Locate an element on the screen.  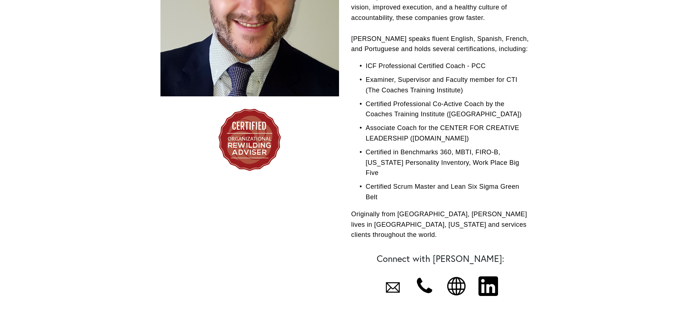
p: Examiner, Supervisor and Faculty member for CTI (The Coaches Training Institute) is located at coordinates (448, 85).